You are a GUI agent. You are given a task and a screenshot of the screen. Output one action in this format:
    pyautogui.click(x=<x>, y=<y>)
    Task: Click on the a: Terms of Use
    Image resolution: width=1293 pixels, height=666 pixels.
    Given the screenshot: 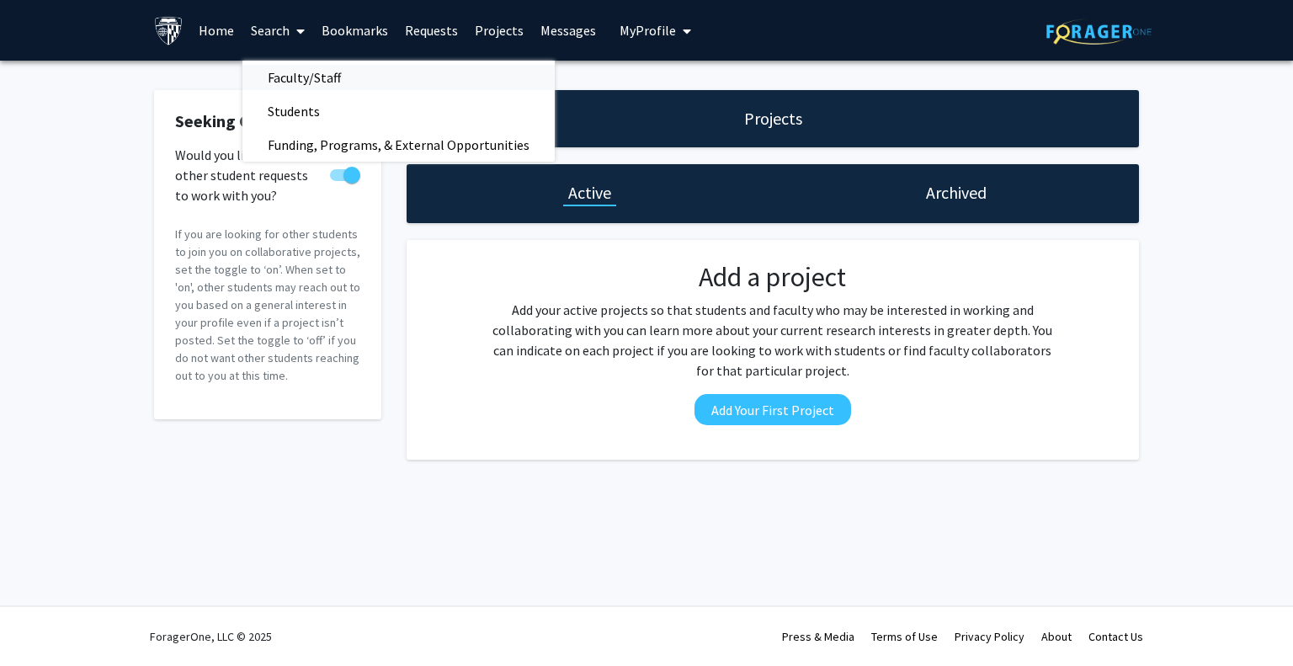 What is the action you would take?
    pyautogui.click(x=904, y=636)
    